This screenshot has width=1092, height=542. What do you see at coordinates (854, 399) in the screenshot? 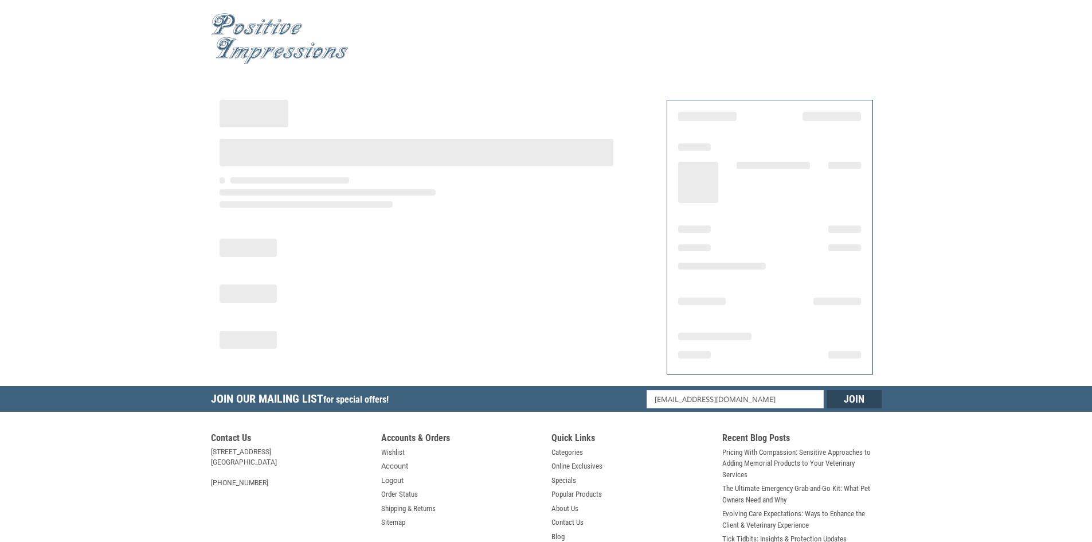
I see `input: Join` at bounding box center [854, 399].